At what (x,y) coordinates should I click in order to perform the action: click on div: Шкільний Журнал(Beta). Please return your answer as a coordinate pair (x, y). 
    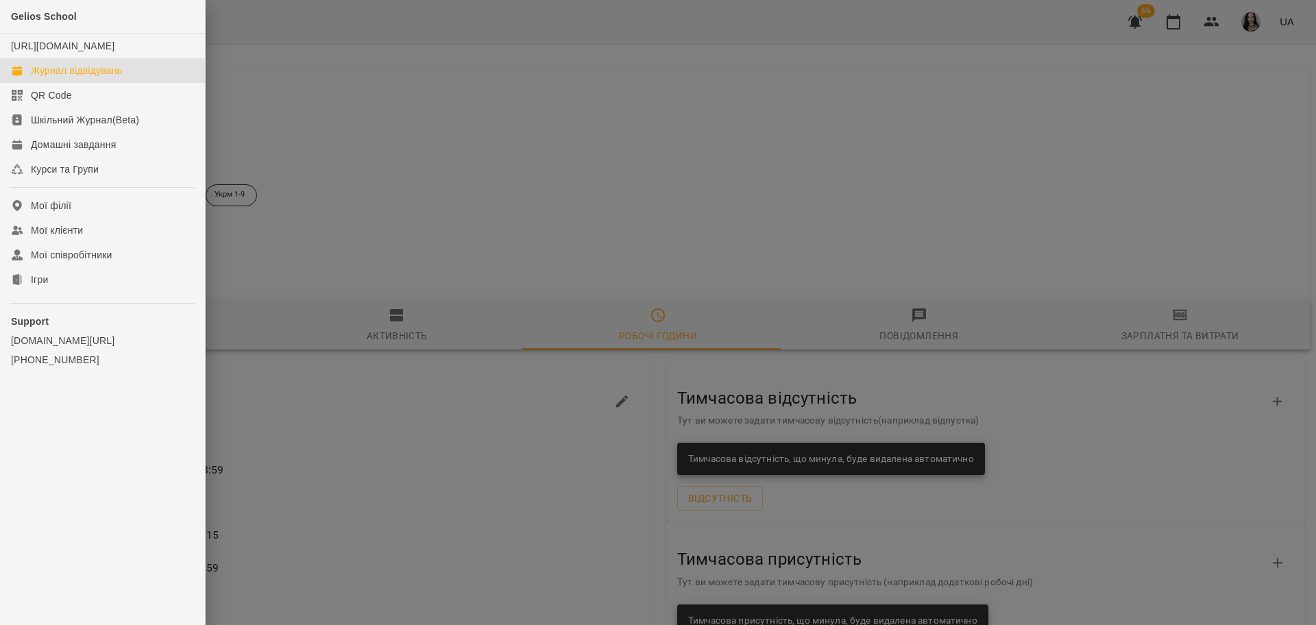
    Looking at the image, I should click on (85, 120).